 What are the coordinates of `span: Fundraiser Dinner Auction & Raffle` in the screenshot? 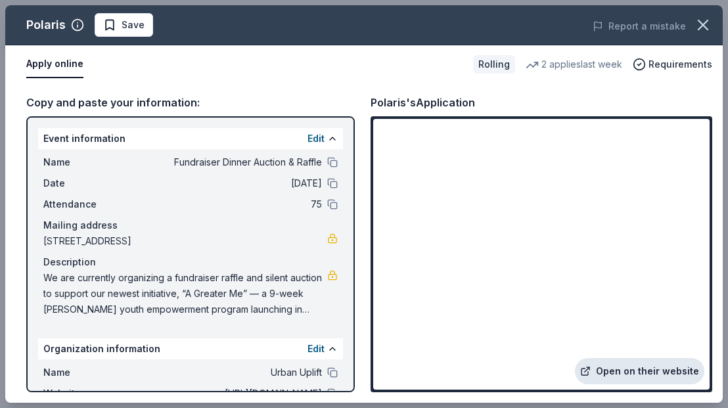 It's located at (227, 162).